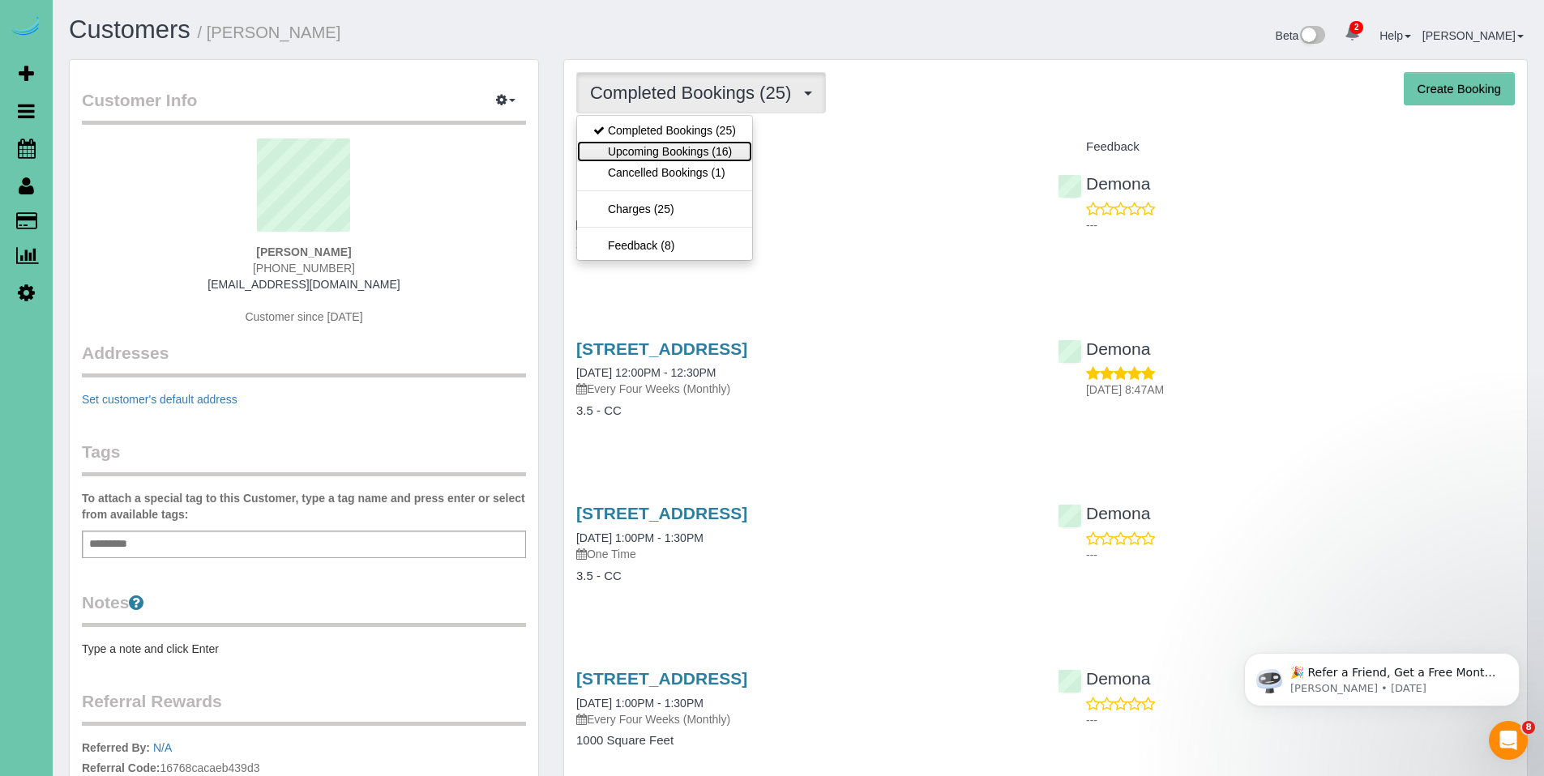  Describe the element at coordinates (304, 458) in the screenshot. I see `legend: Tags` at that location.